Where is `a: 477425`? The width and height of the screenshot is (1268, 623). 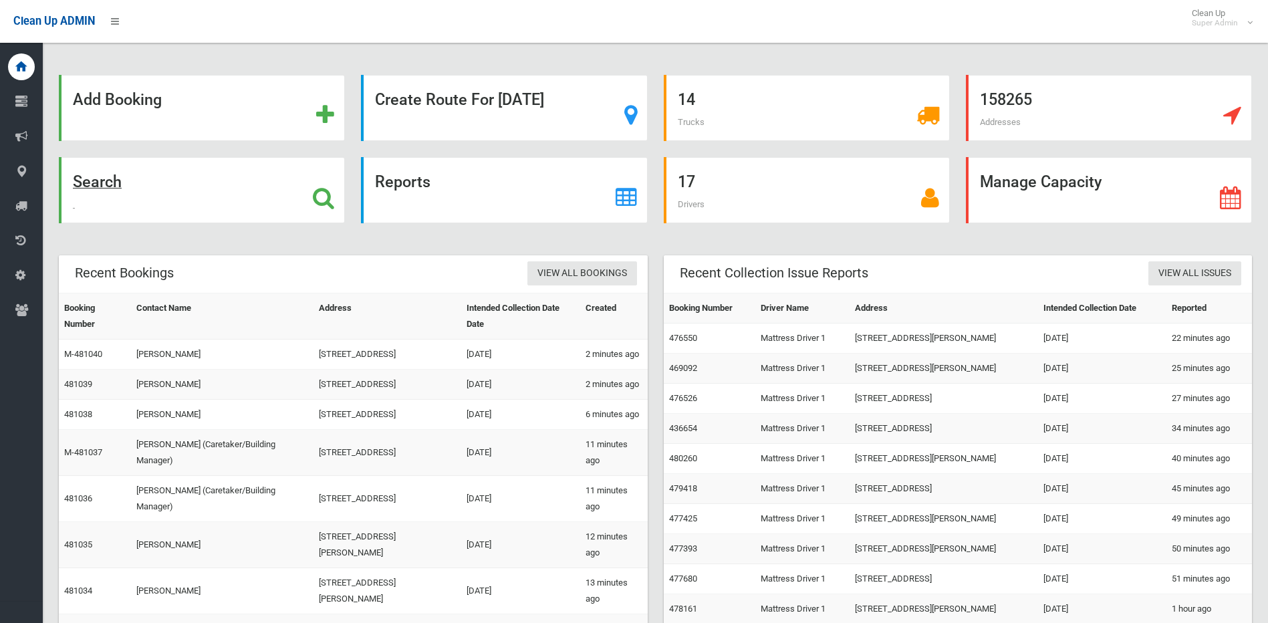 a: 477425 is located at coordinates (683, 518).